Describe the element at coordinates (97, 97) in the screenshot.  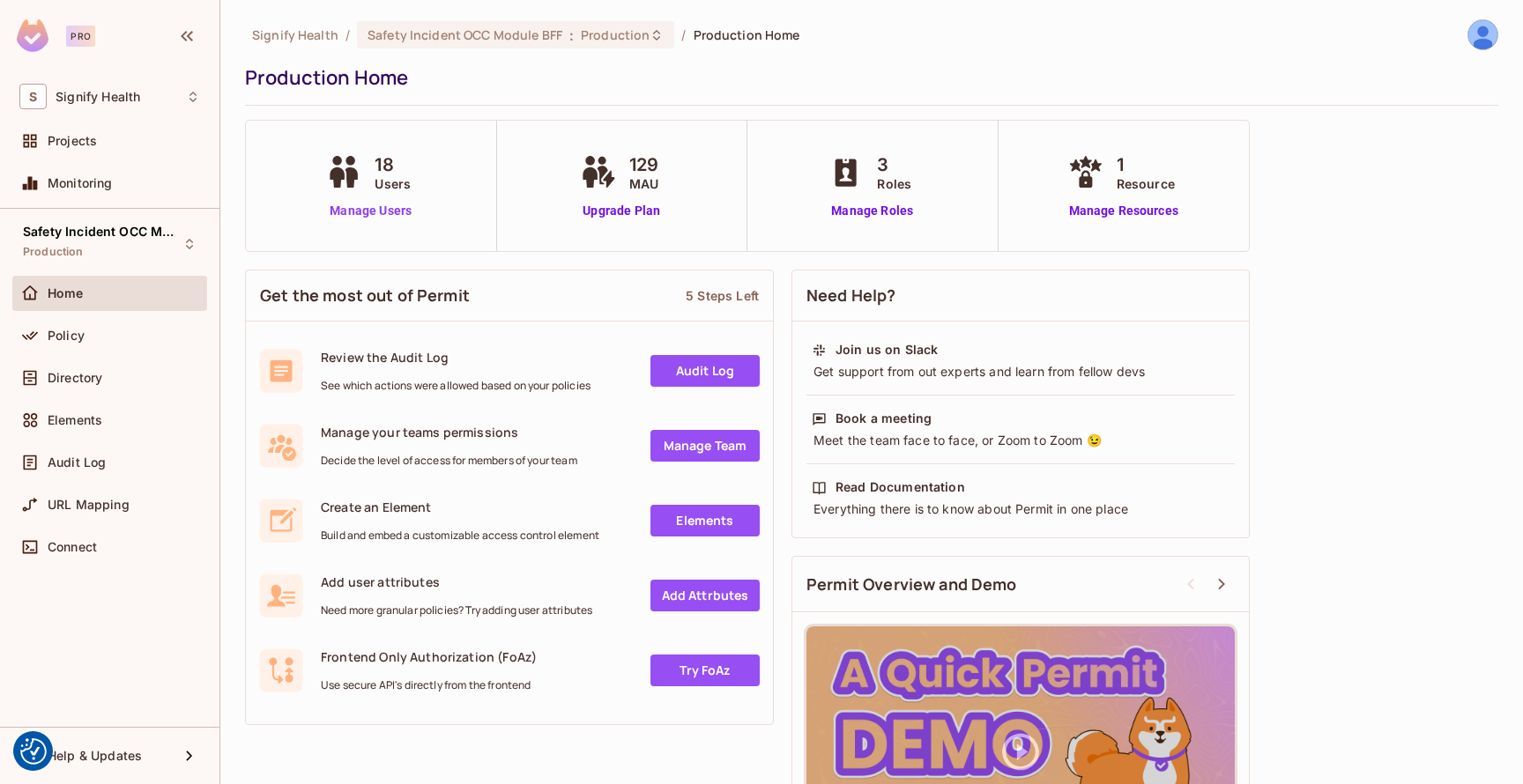
I see `span: Workspace: Signify Health` at that location.